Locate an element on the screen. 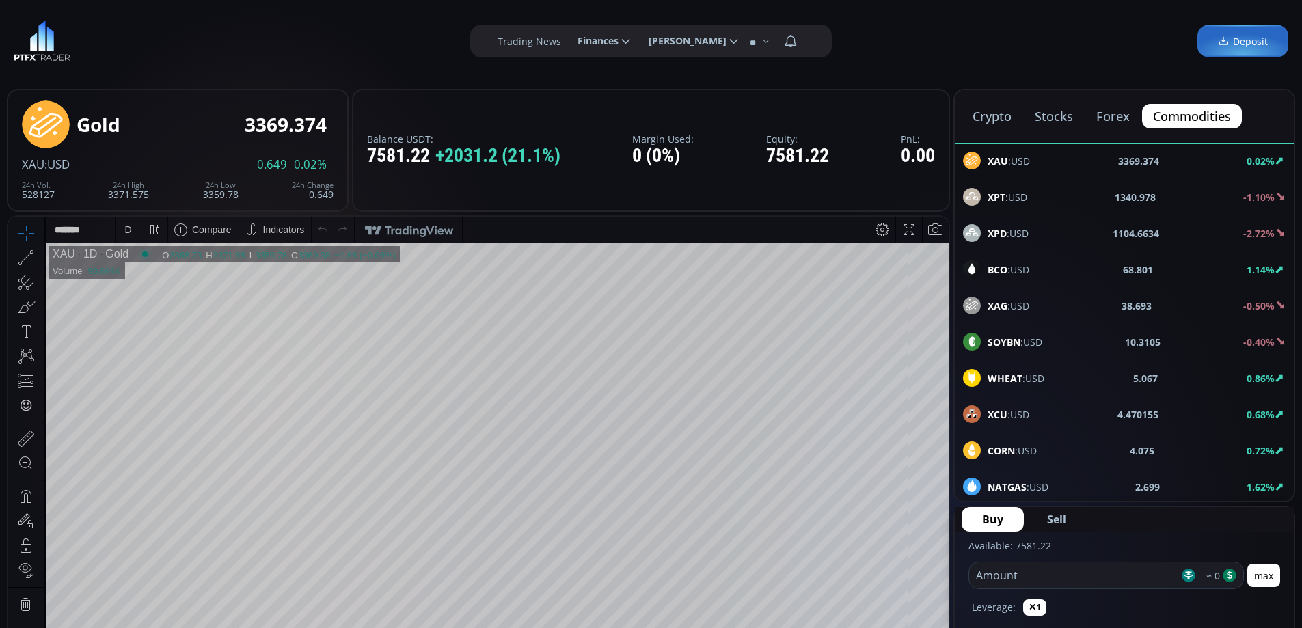  div: Volume is located at coordinates (59, 54).